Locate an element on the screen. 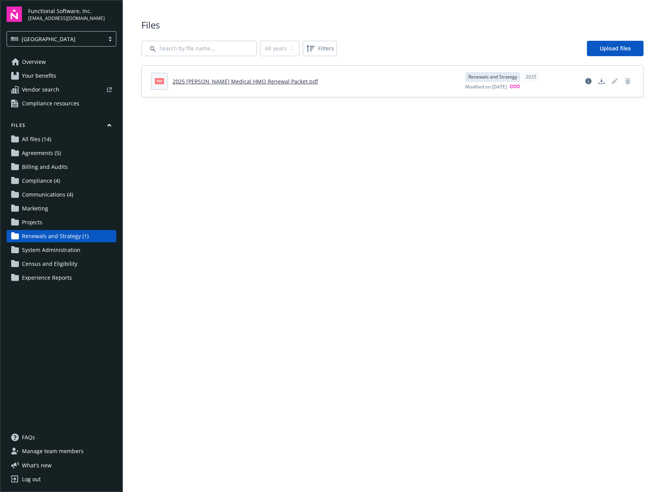  span: Communications (4) is located at coordinates (47, 195).